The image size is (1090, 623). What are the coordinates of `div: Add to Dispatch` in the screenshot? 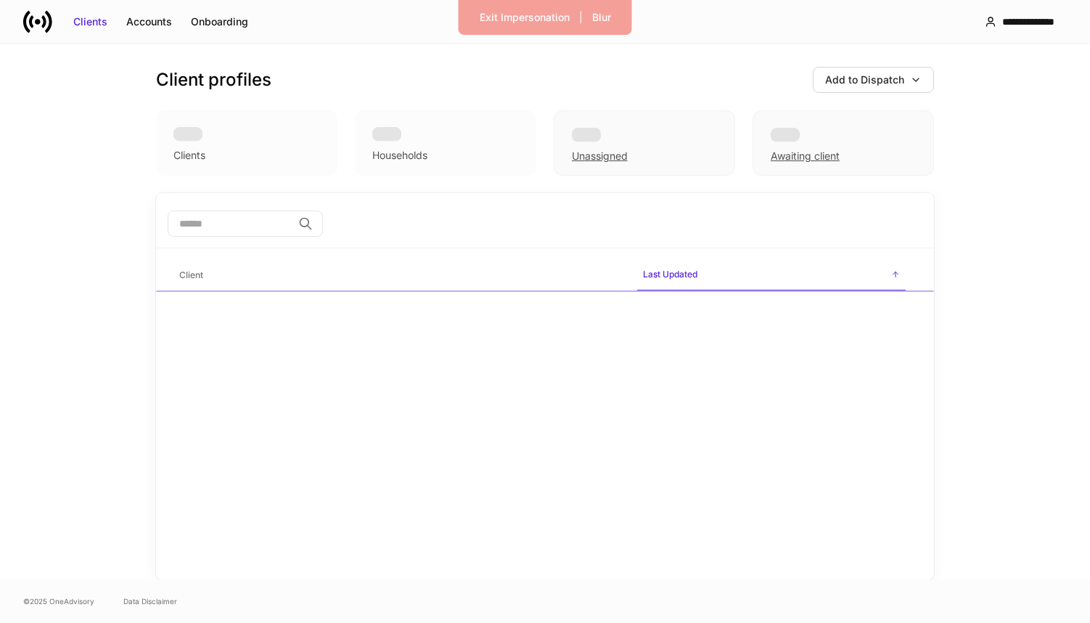 It's located at (865, 80).